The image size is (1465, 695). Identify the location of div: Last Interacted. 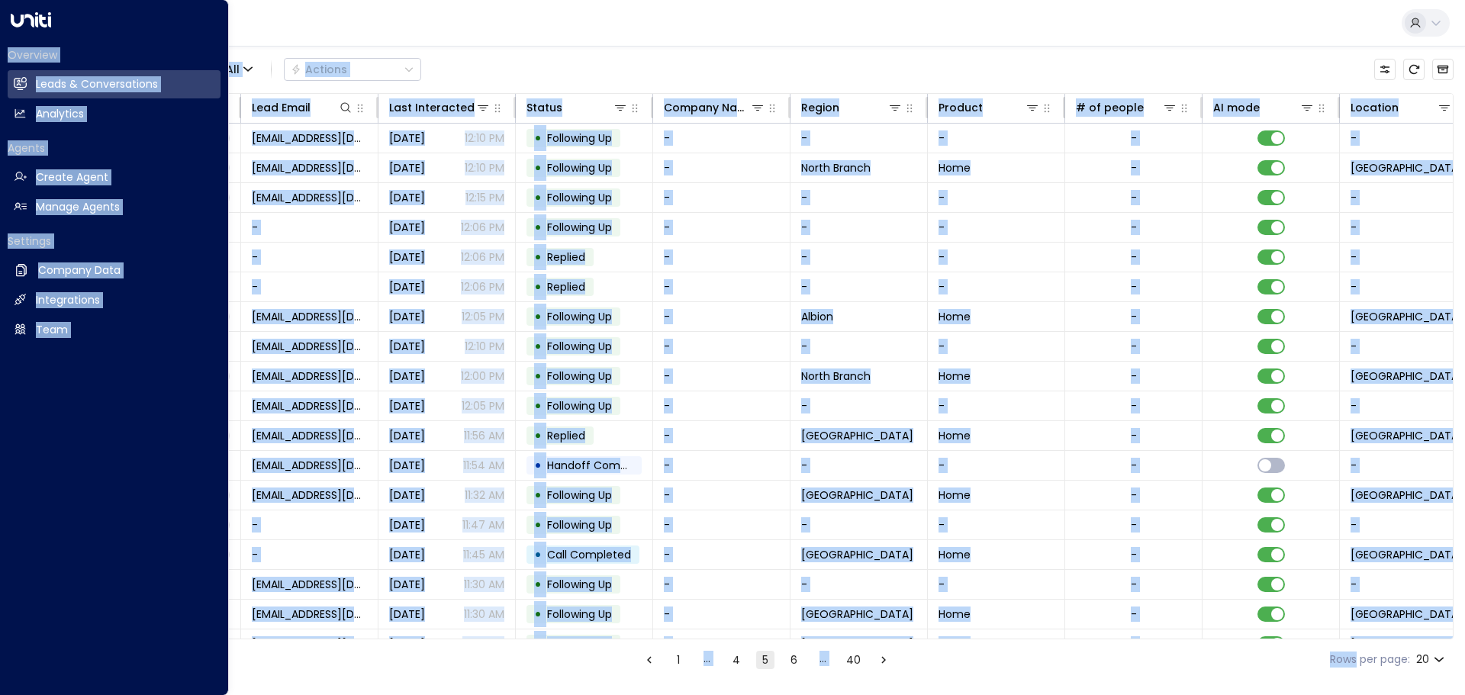
(432, 108).